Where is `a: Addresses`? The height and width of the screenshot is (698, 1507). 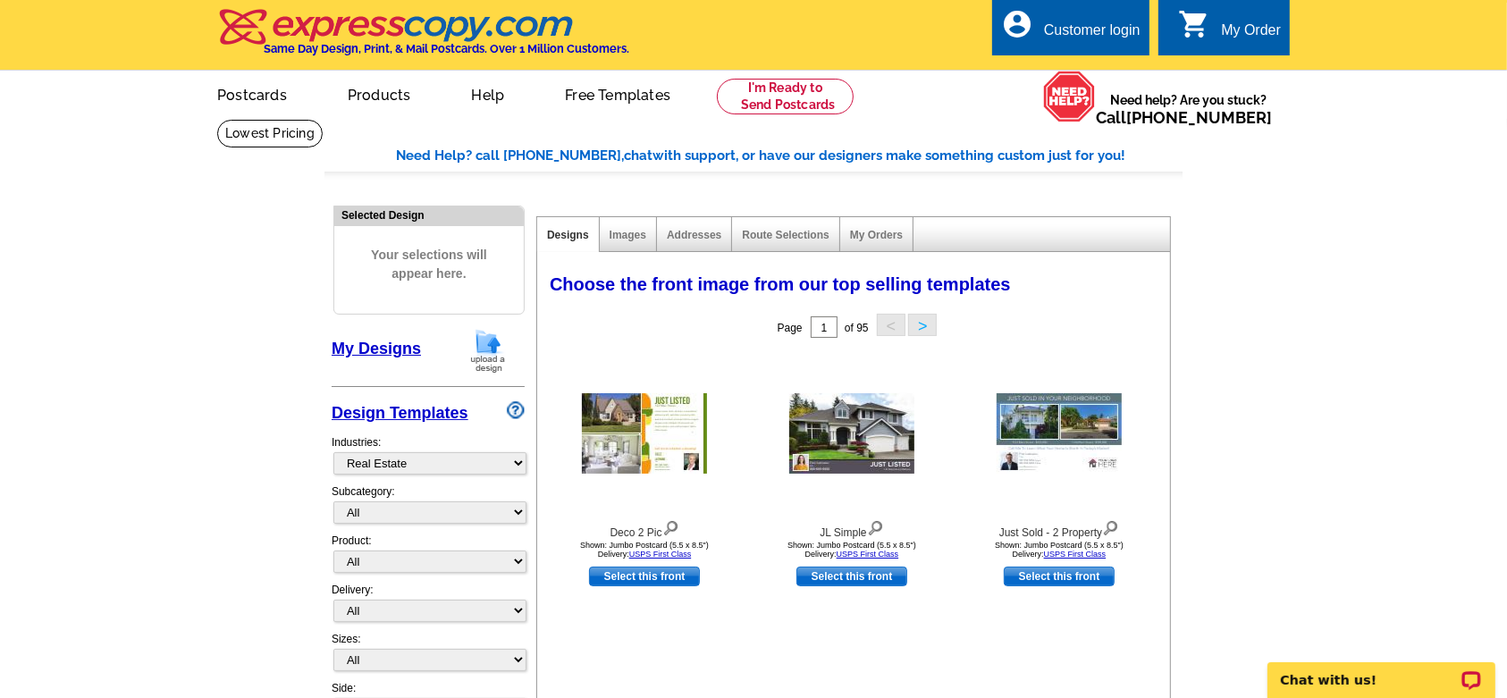
a: Addresses is located at coordinates (693, 235).